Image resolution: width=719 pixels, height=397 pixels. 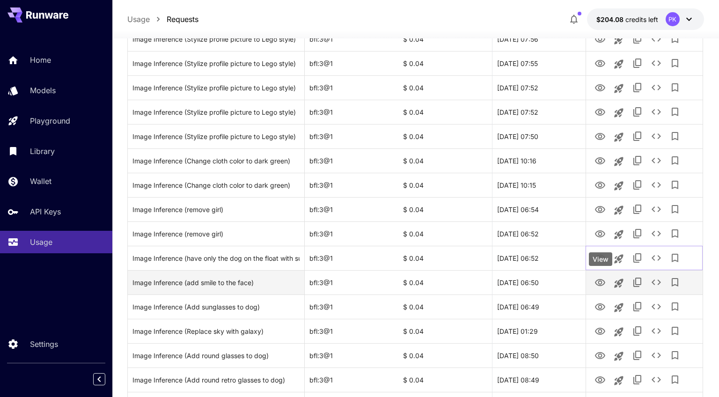 What do you see at coordinates (539, 63) in the screenshot?
I see `div: 27 Sep, 2025 07:55` at bounding box center [539, 63].